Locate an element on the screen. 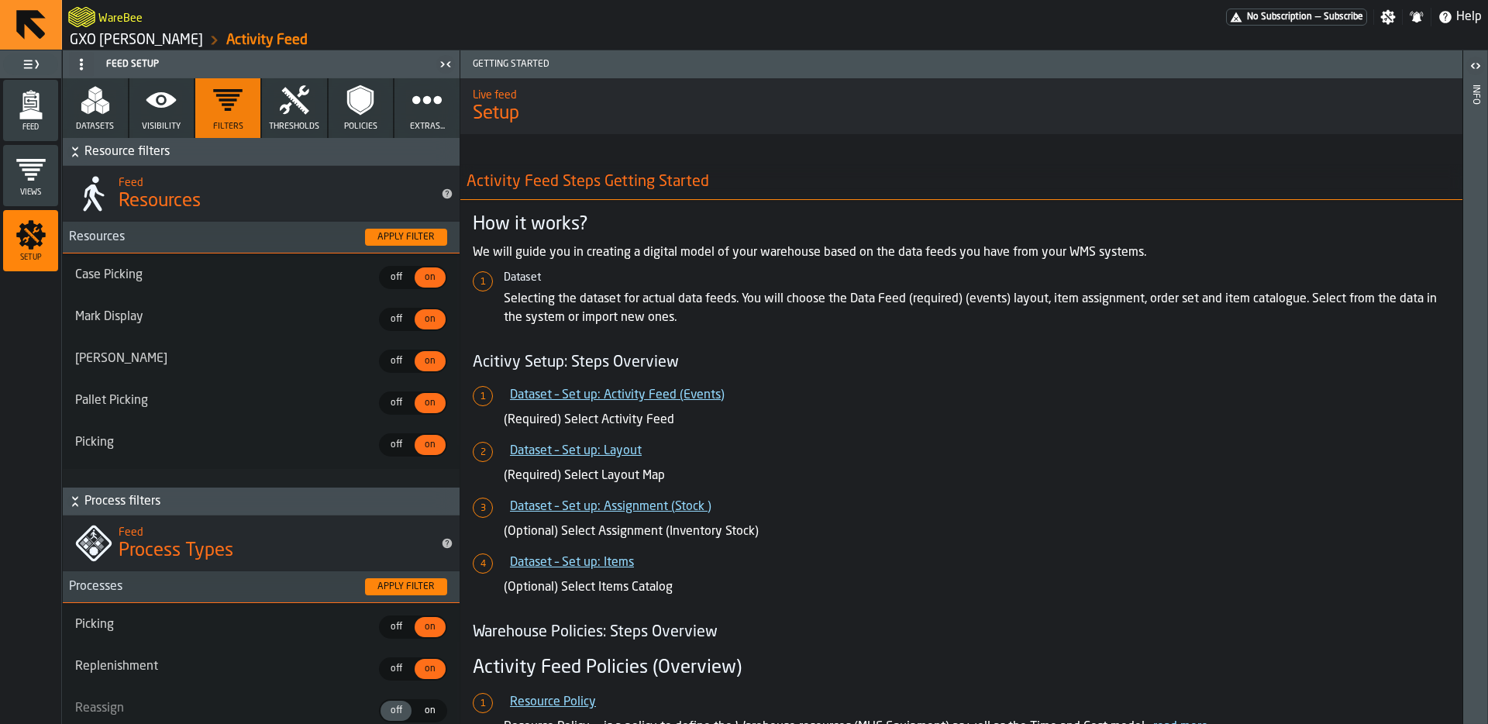  a: Dataset – Set up: Activity Feed (Events) is located at coordinates (617, 395).